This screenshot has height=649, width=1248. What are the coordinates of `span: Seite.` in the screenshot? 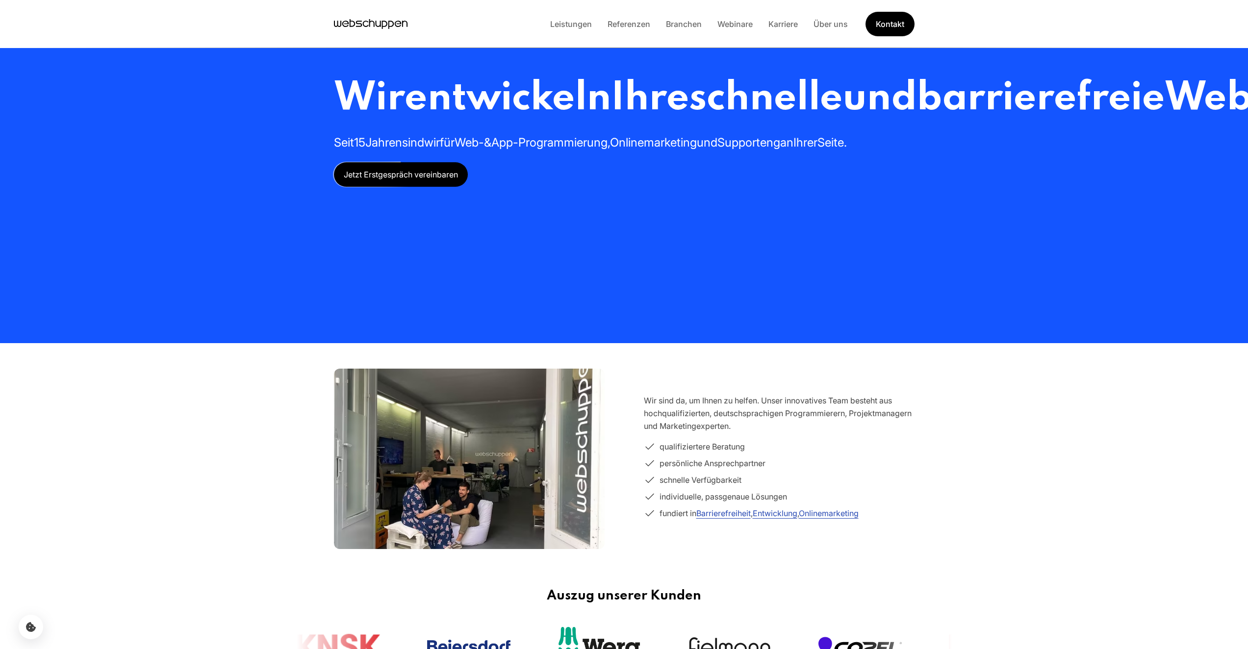 It's located at (832, 142).